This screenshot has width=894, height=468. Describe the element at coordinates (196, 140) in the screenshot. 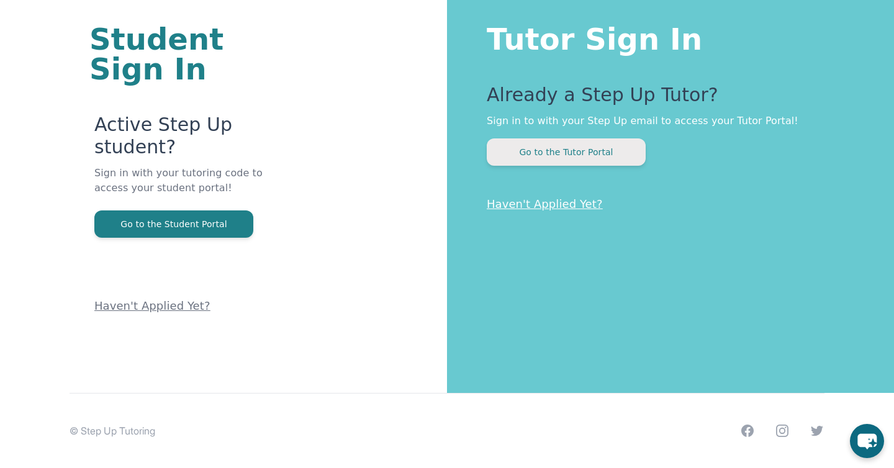

I see `p: Active Step Up student?` at that location.